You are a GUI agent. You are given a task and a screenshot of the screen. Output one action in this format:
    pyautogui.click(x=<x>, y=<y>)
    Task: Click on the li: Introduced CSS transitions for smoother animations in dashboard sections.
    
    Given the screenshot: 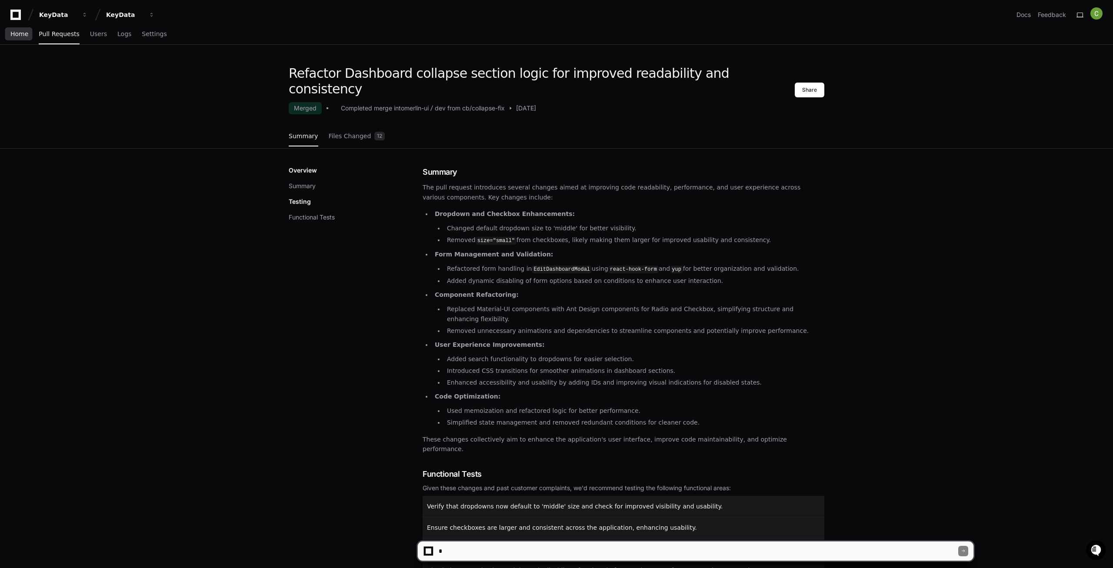 What is the action you would take?
    pyautogui.click(x=634, y=371)
    